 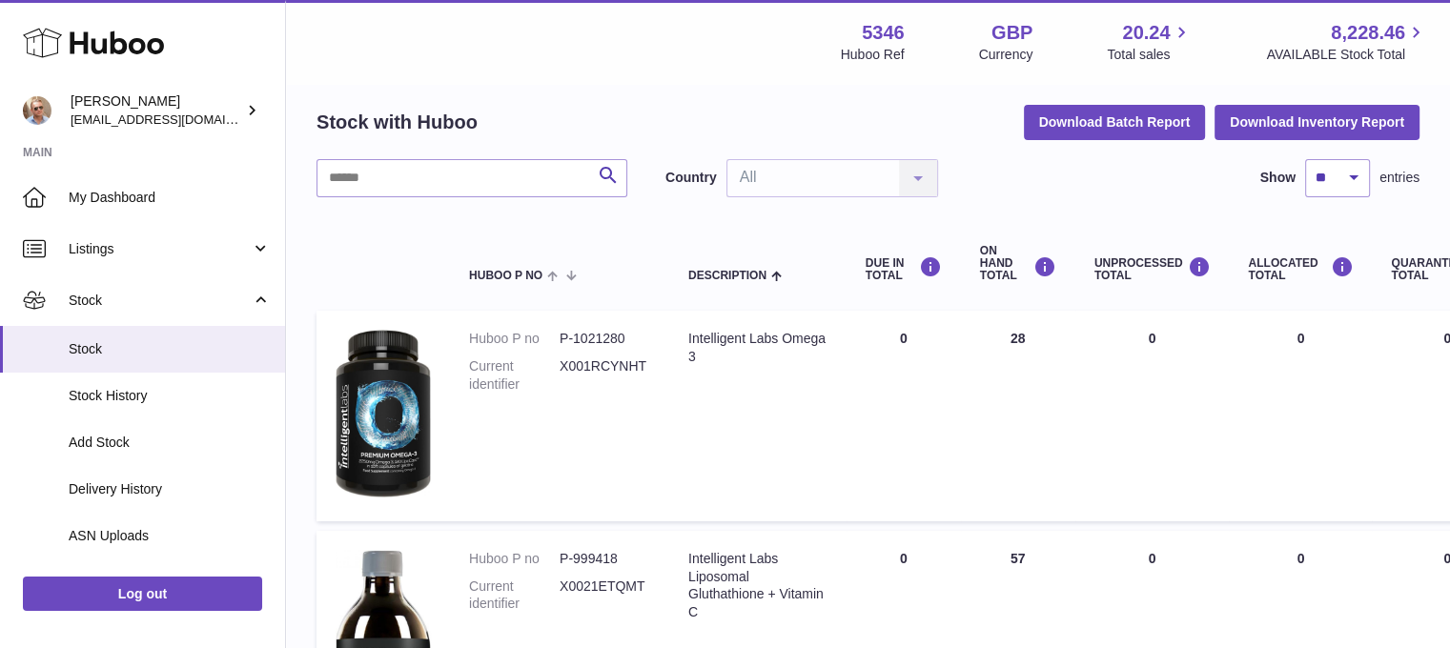 What do you see at coordinates (397, 122) in the screenshot?
I see `h2: Stock with Huboo` at bounding box center [397, 122].